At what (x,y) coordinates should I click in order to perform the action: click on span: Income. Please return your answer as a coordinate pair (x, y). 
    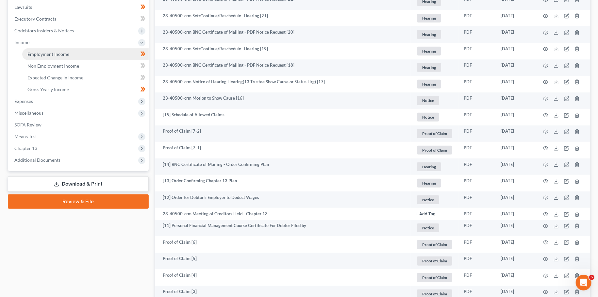
    Looking at the image, I should click on (22, 42).